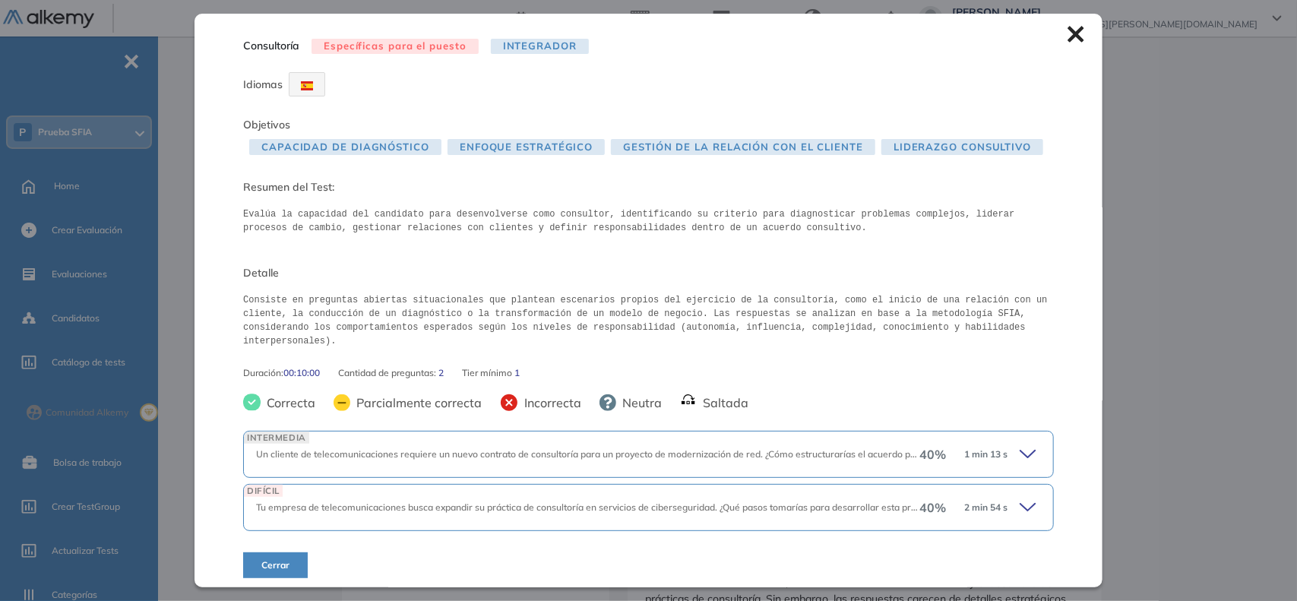 The width and height of the screenshot is (1297, 601). What do you see at coordinates (648, 321) in the screenshot?
I see `pre: Consiste en preguntas abiertas situacionales que plantean escenarios propios del ejercicio de la ...` at bounding box center [648, 321].